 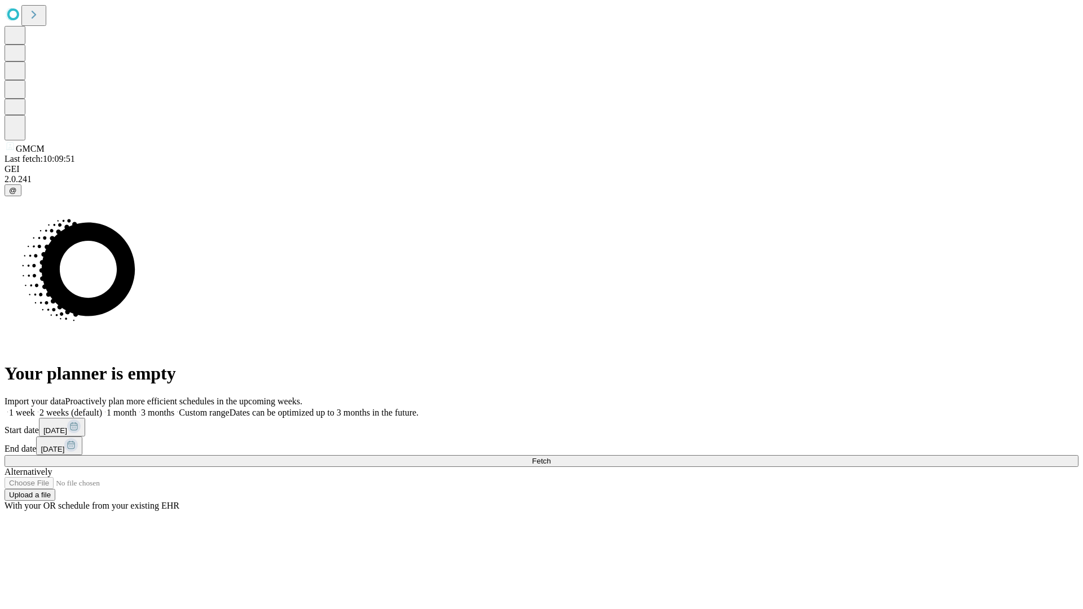 What do you see at coordinates (541, 461) in the screenshot?
I see `button: Fetch` at bounding box center [541, 461].